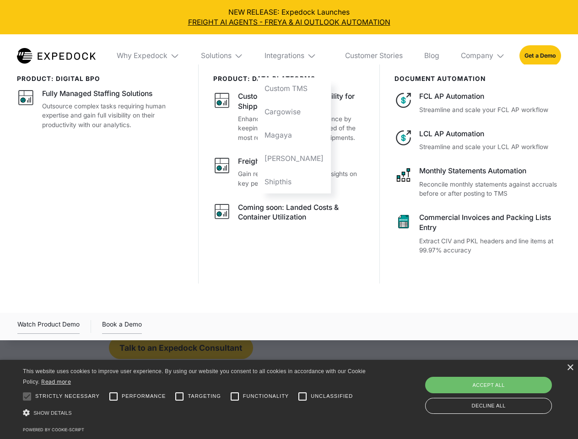  What do you see at coordinates (294, 135) in the screenshot?
I see `a: Magaya` at bounding box center [294, 135].